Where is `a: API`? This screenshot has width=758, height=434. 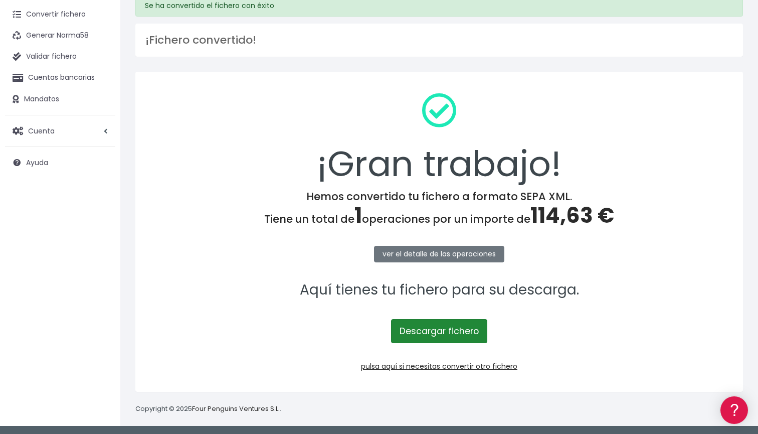 a: API is located at coordinates (100, 264).